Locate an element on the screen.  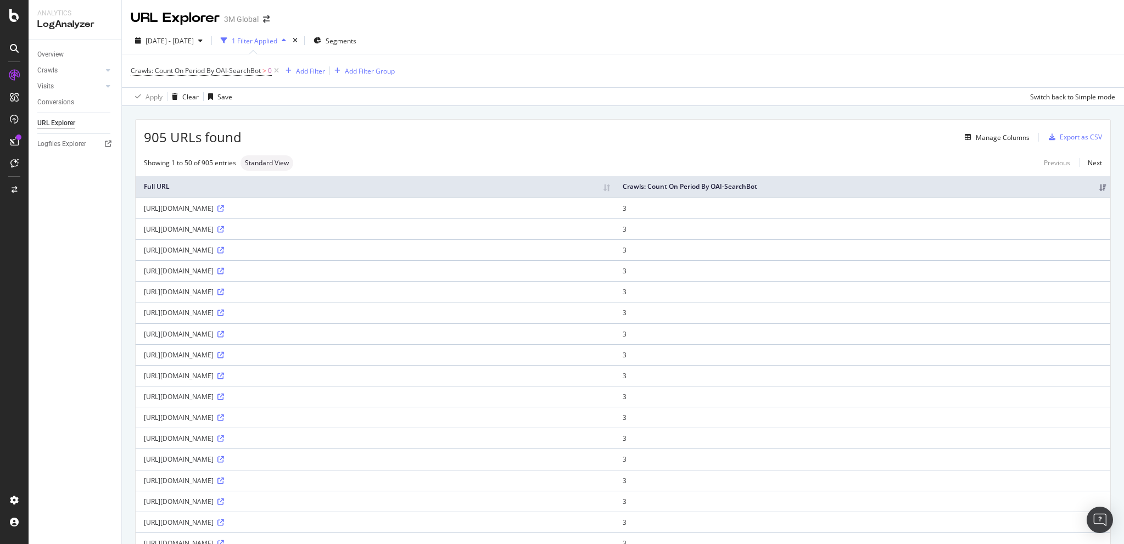
a: Conversions is located at coordinates (75, 102).